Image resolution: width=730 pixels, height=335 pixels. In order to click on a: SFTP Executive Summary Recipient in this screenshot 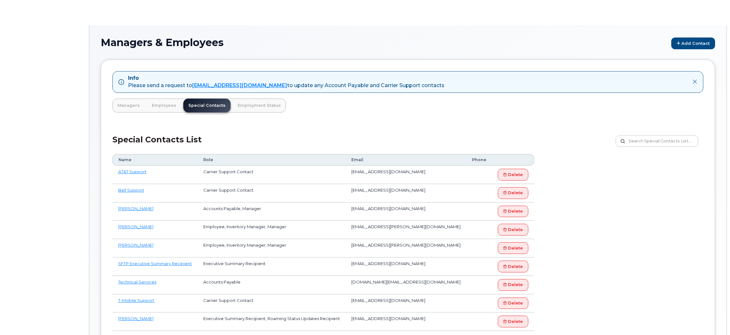, I will do `click(155, 263)`.